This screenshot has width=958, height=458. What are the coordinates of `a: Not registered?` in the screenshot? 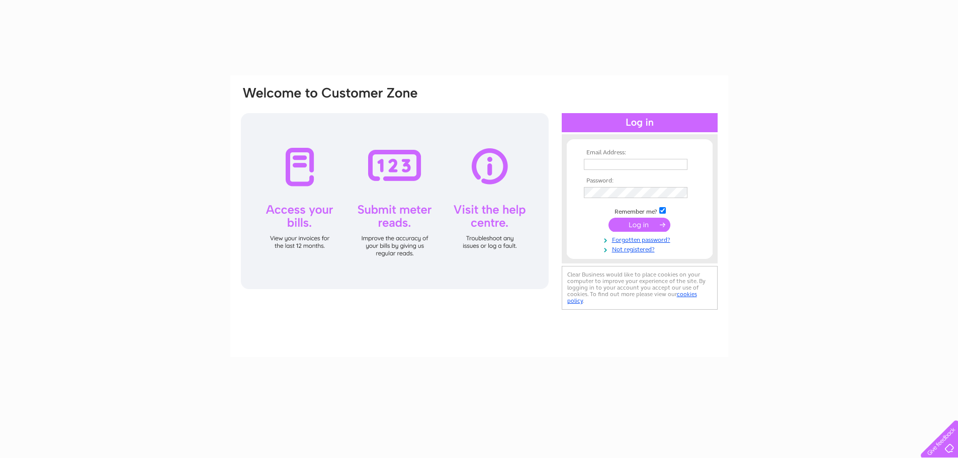 It's located at (641, 248).